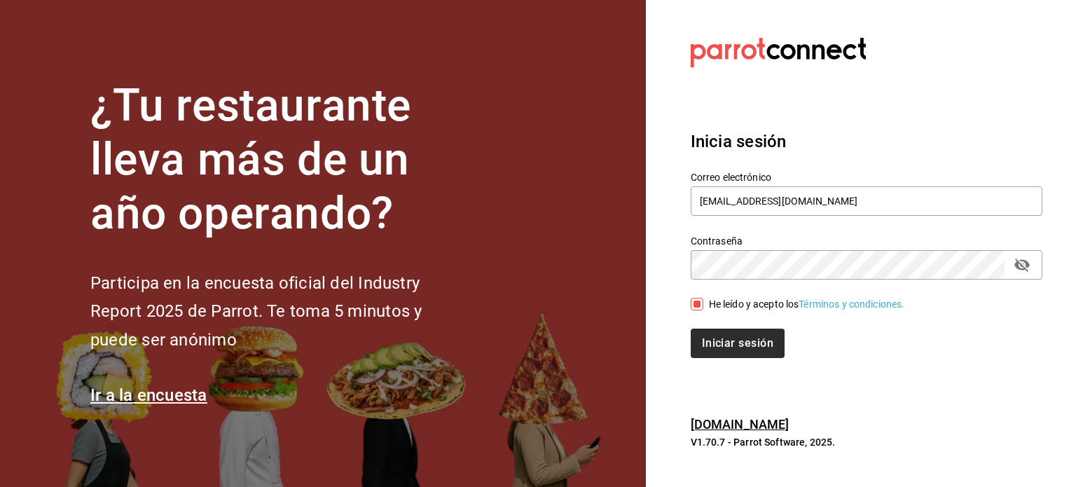  I want to click on button: passwordField, so click(1022, 265).